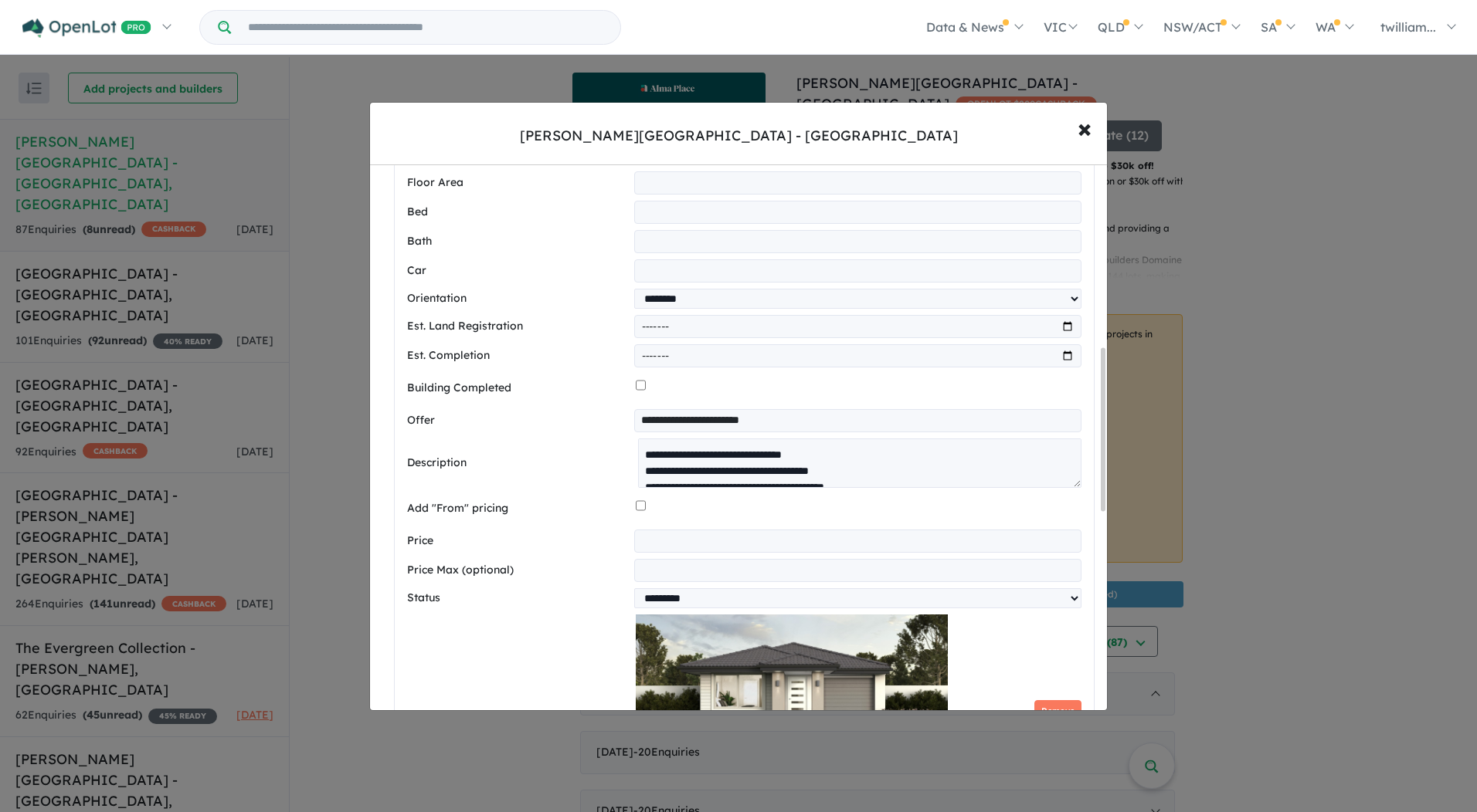 This screenshot has height=812, width=1477. I want to click on label: Price, so click(517, 541).